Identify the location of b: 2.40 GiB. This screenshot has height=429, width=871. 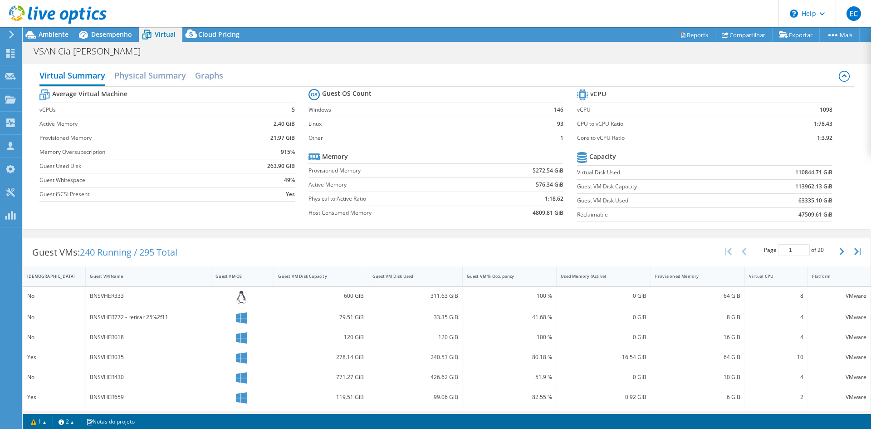
(284, 124).